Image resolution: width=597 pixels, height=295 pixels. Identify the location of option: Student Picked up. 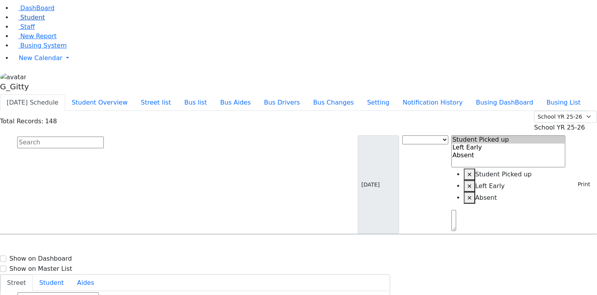
(508, 140).